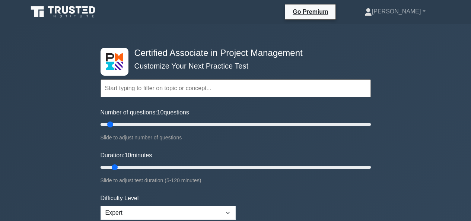 The height and width of the screenshot is (221, 471). Describe the element at coordinates (236, 137) in the screenshot. I see `div: Slide to adjust number of questions` at that location.